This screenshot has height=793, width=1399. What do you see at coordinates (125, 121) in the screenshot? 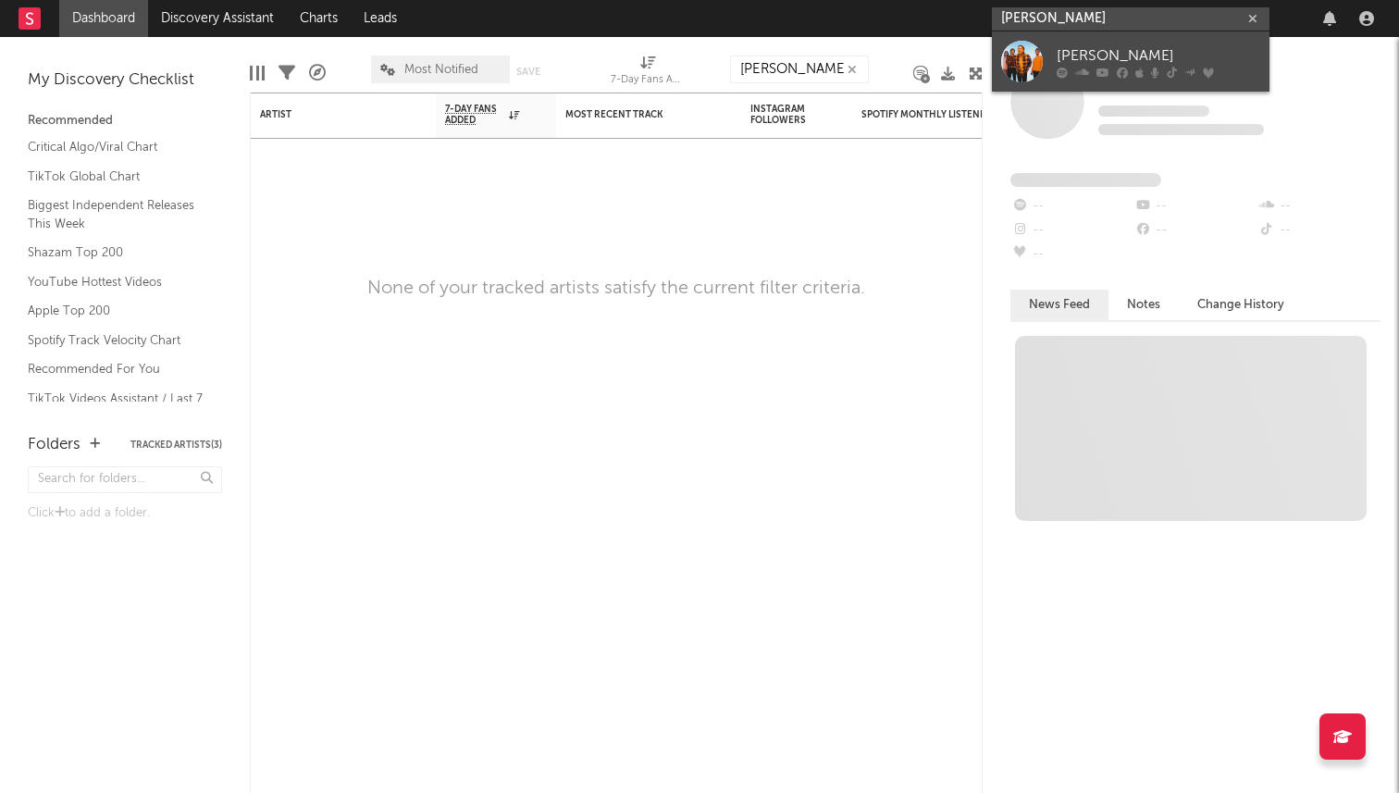
I see `div: Recommended` at bounding box center [125, 121].